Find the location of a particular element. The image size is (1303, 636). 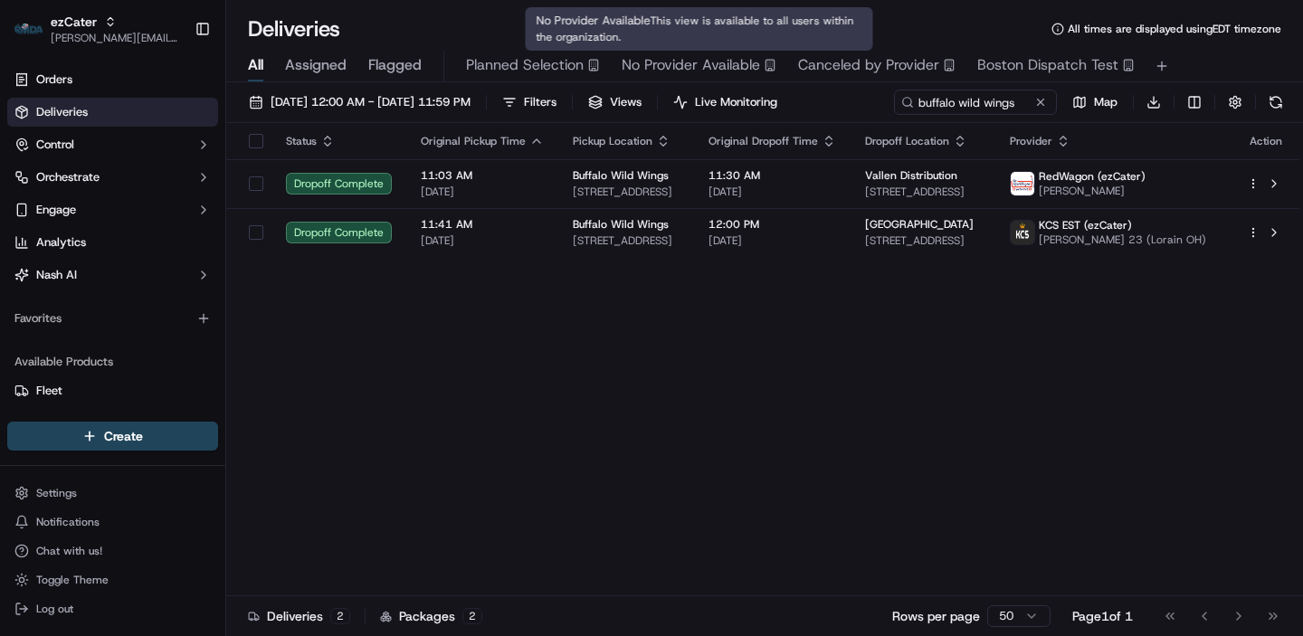

span: Pickup Location is located at coordinates (613, 141).